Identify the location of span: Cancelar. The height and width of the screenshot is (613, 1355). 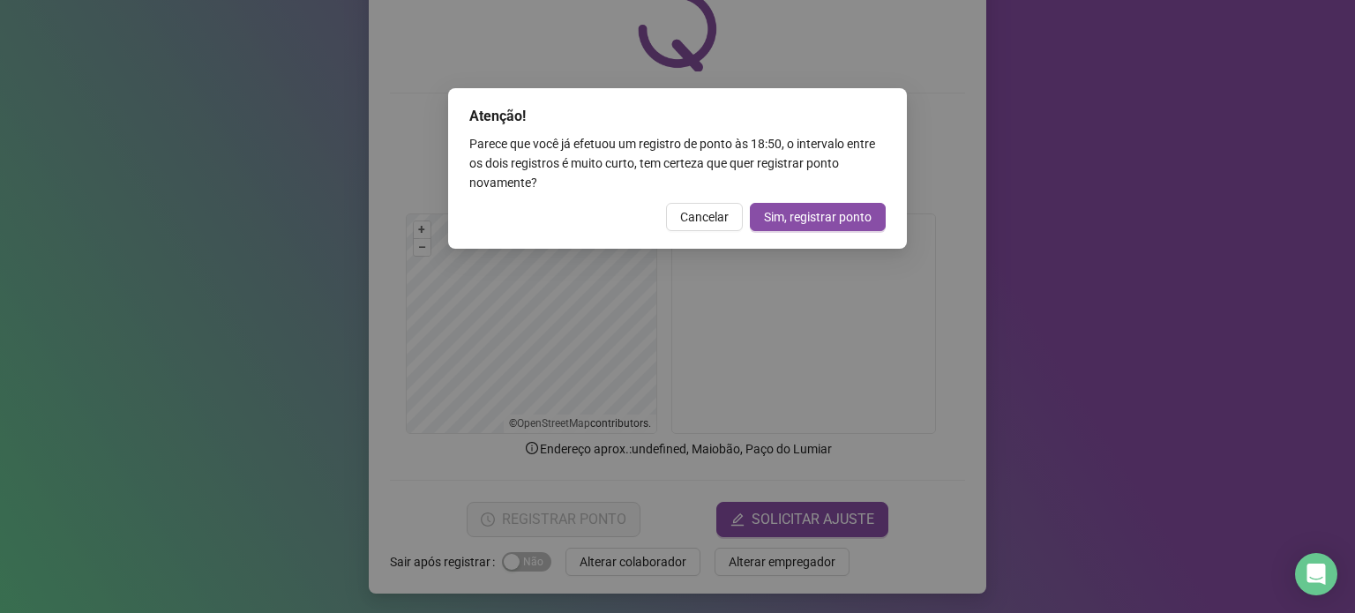
(704, 217).